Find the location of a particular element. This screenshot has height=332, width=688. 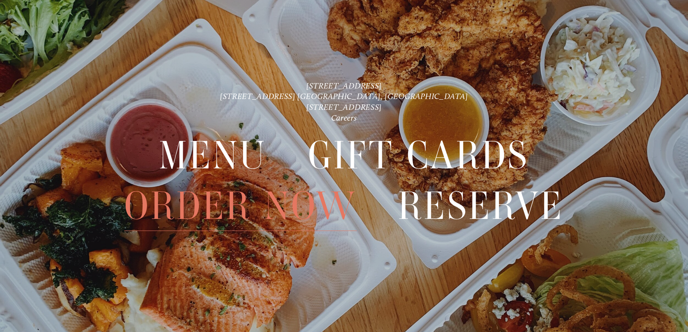

a: Order Now is located at coordinates (240, 206).